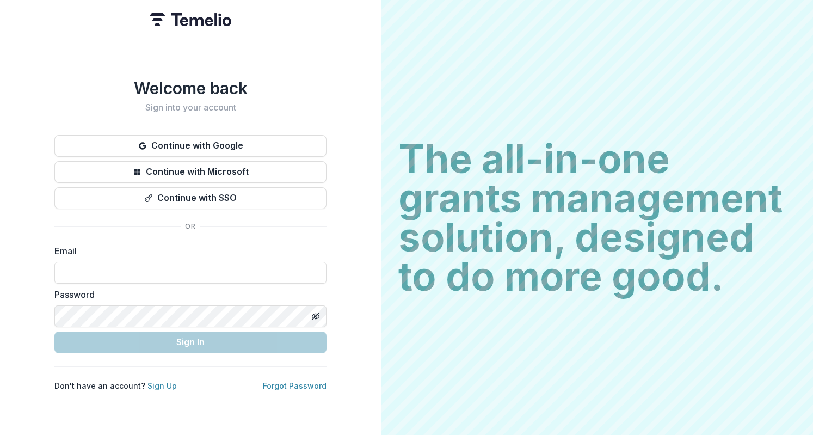 Image resolution: width=813 pixels, height=435 pixels. I want to click on button: Continue with SSO, so click(190, 198).